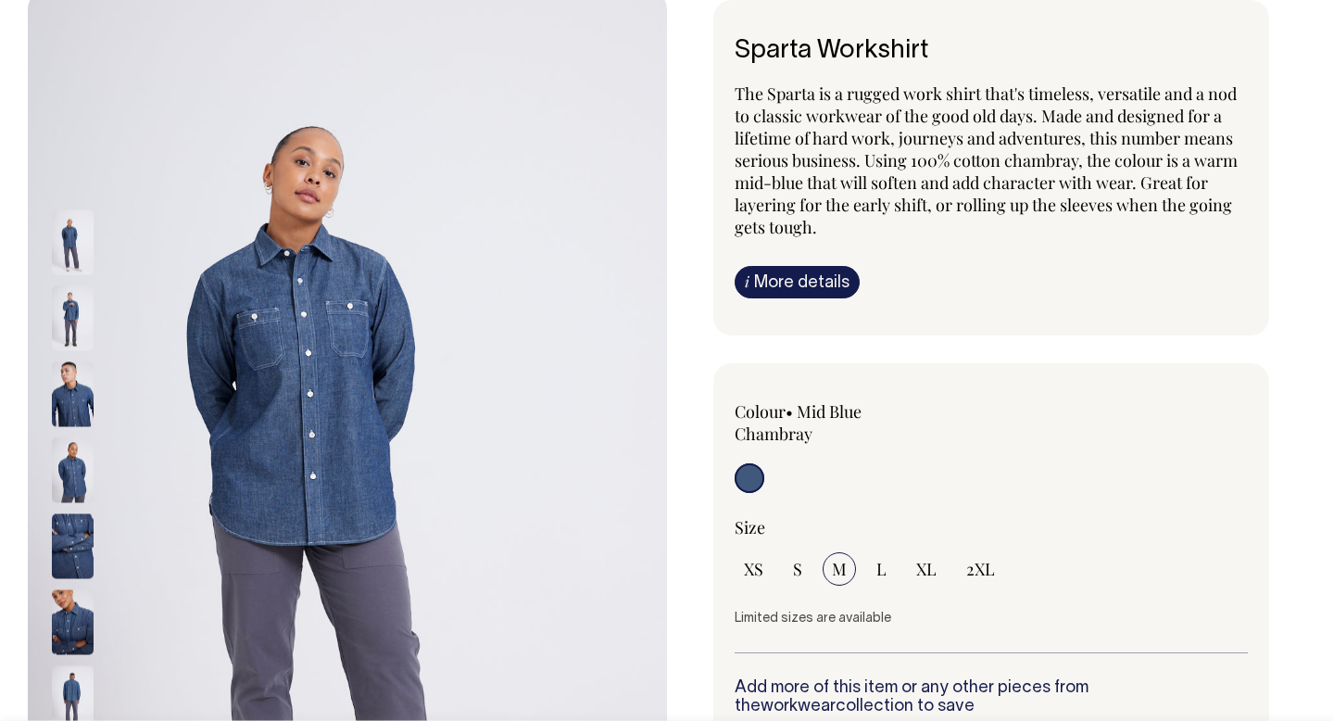  I want to click on a: iMore details, so click(797, 282).